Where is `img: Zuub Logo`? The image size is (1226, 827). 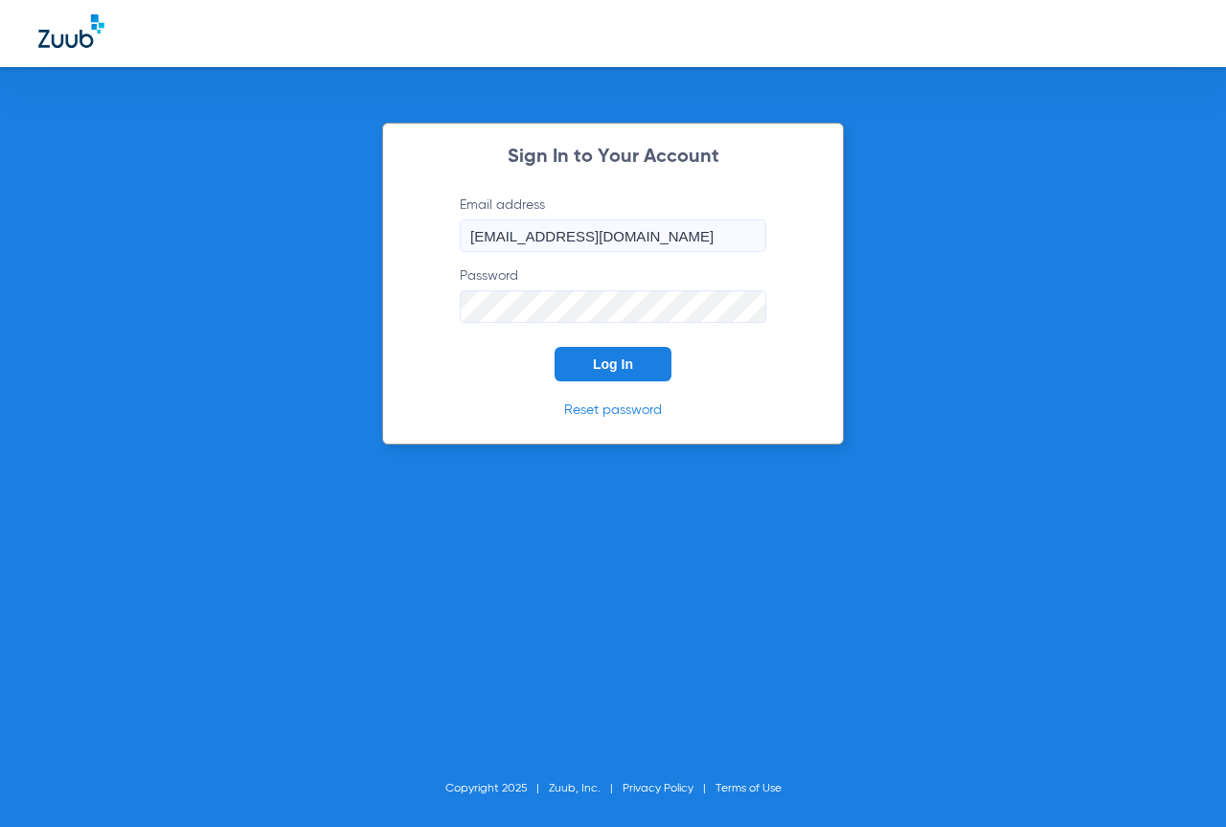 img: Zuub Logo is located at coordinates (71, 31).